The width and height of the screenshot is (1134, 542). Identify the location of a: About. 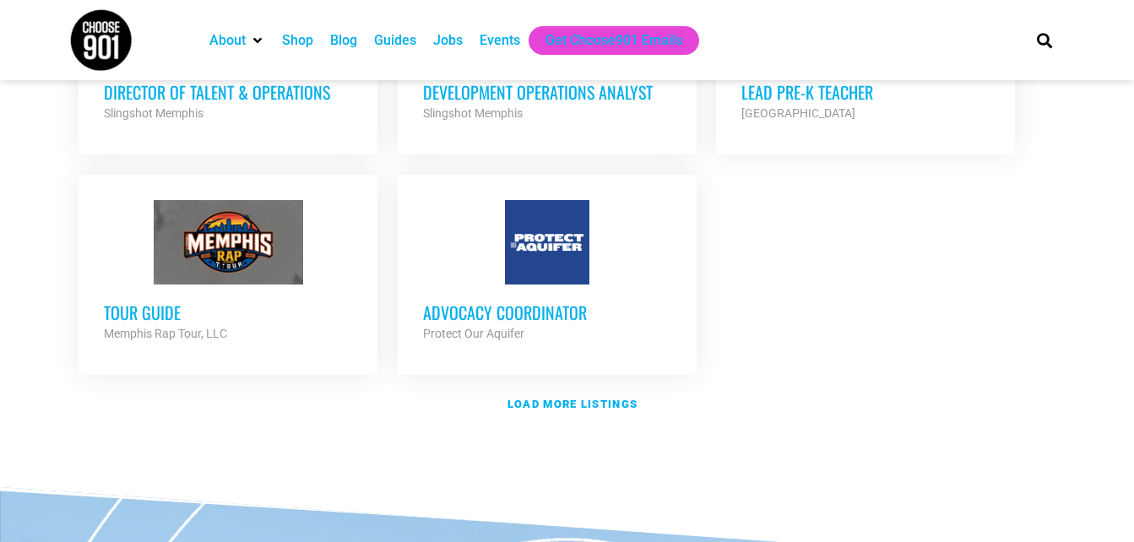
(227, 41).